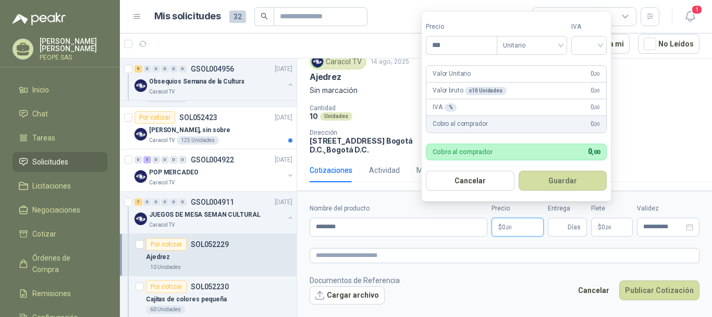 The width and height of the screenshot is (712, 317). What do you see at coordinates (210, 286) in the screenshot?
I see `p: SOL052230` at bounding box center [210, 286].